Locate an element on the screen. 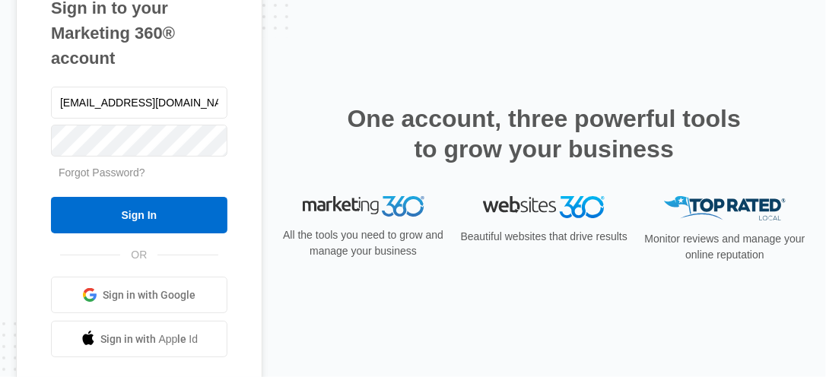  a: Forgot Password? is located at coordinates (102, 173).